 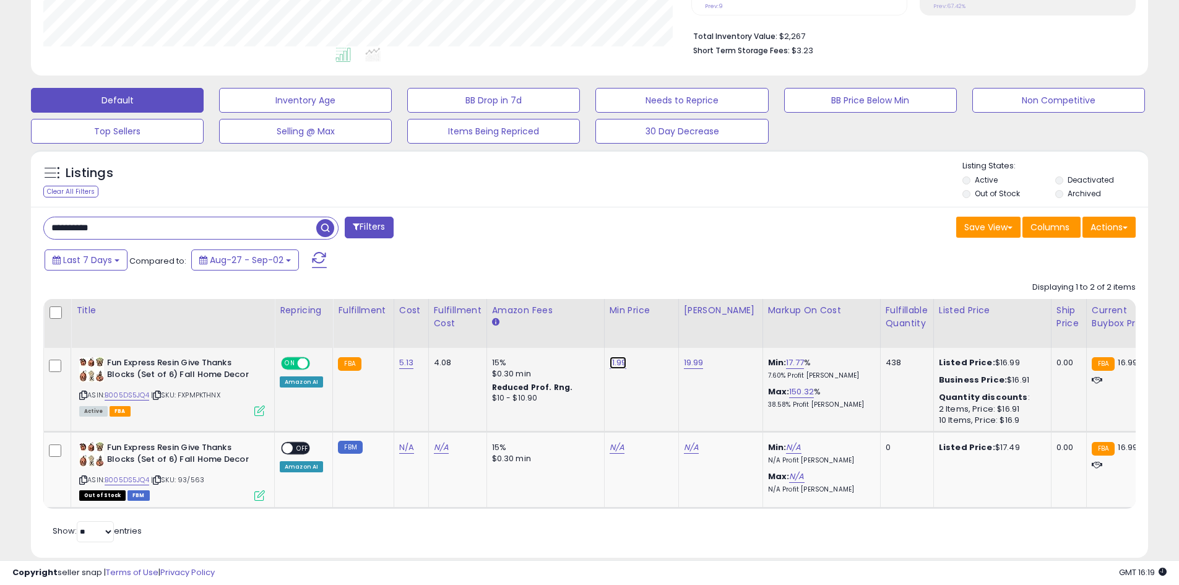 What do you see at coordinates (910, 35) in the screenshot?
I see `li: $2,267` at bounding box center [910, 35].